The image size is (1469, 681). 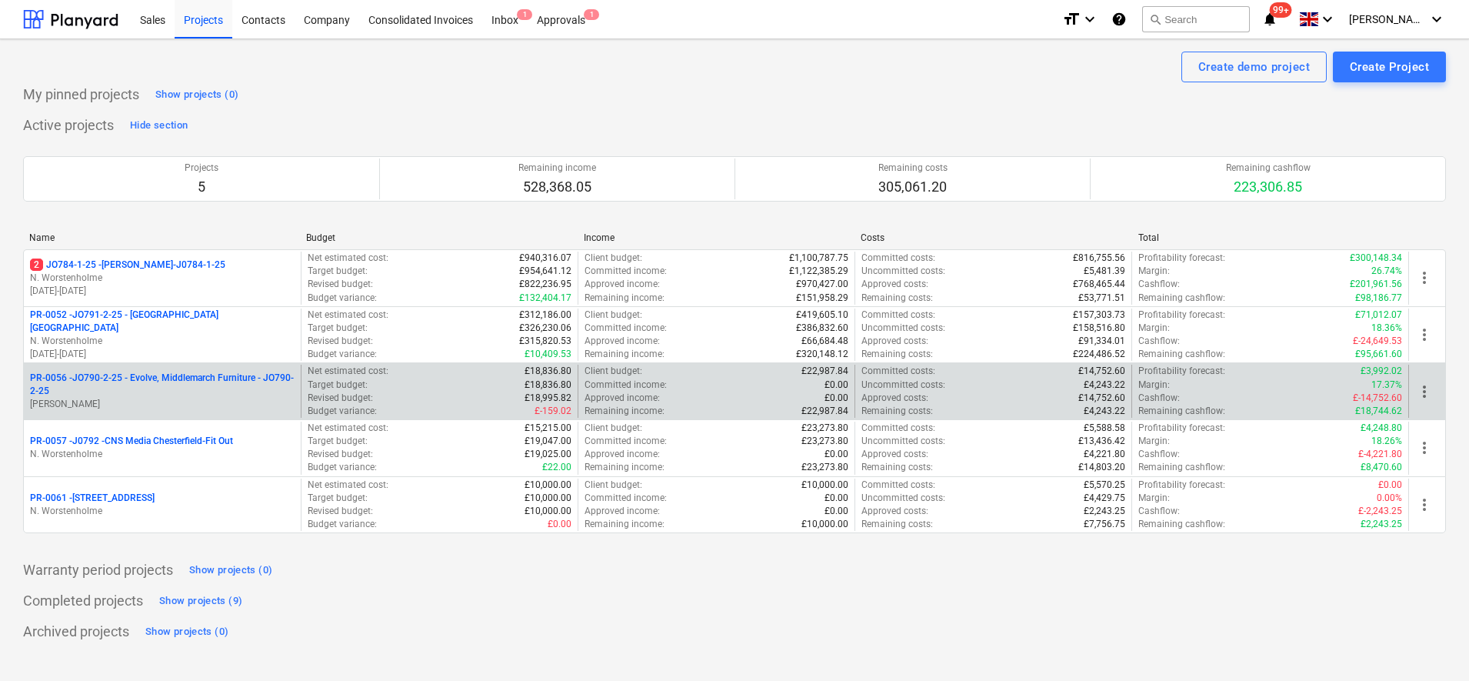 I want to click on p: £18,744.62, so click(x=1379, y=411).